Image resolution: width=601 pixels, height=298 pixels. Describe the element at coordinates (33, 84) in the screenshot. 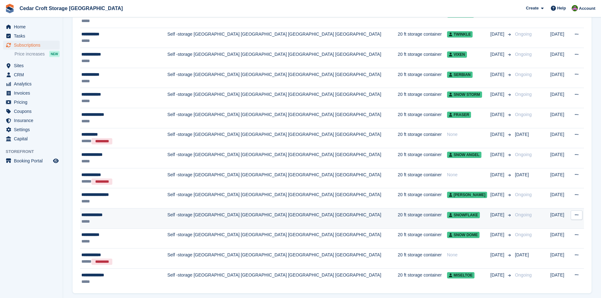

I see `span: Analytics` at that location.